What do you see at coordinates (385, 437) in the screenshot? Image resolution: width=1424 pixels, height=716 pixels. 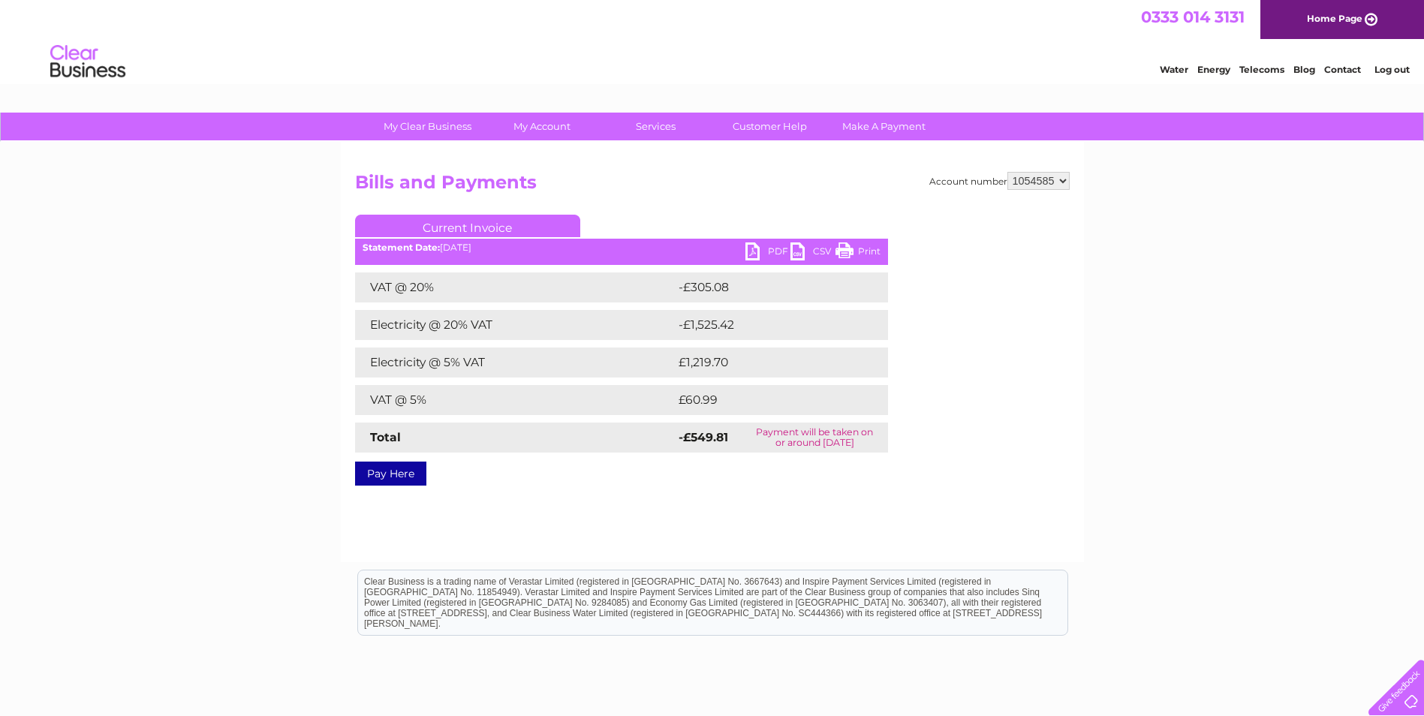 I see `strong: Total` at bounding box center [385, 437].